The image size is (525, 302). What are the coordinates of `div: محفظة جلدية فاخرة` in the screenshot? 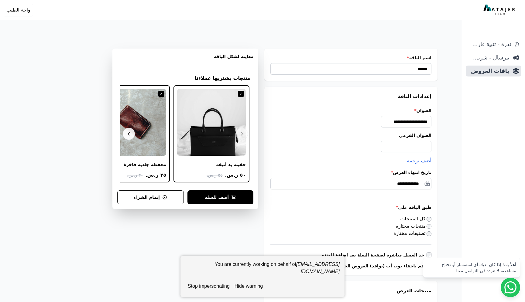 It's located at (145, 165).